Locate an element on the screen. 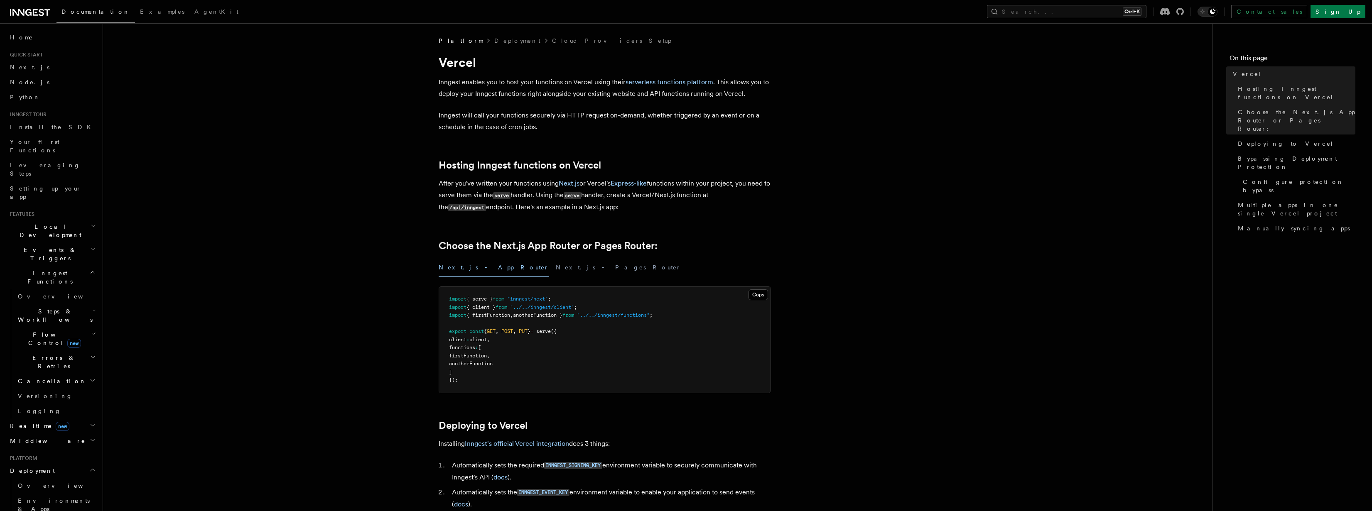  span: Deploying to Vercel is located at coordinates (1286, 144).